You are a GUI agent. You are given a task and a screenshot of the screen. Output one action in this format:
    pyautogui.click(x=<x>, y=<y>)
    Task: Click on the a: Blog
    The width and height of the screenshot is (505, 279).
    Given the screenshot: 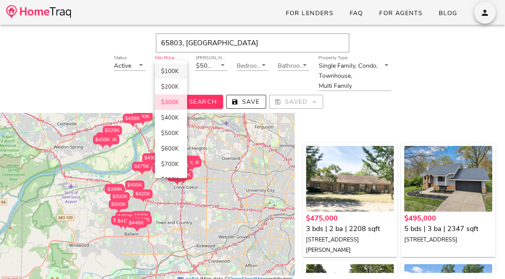 What is the action you would take?
    pyautogui.click(x=448, y=13)
    